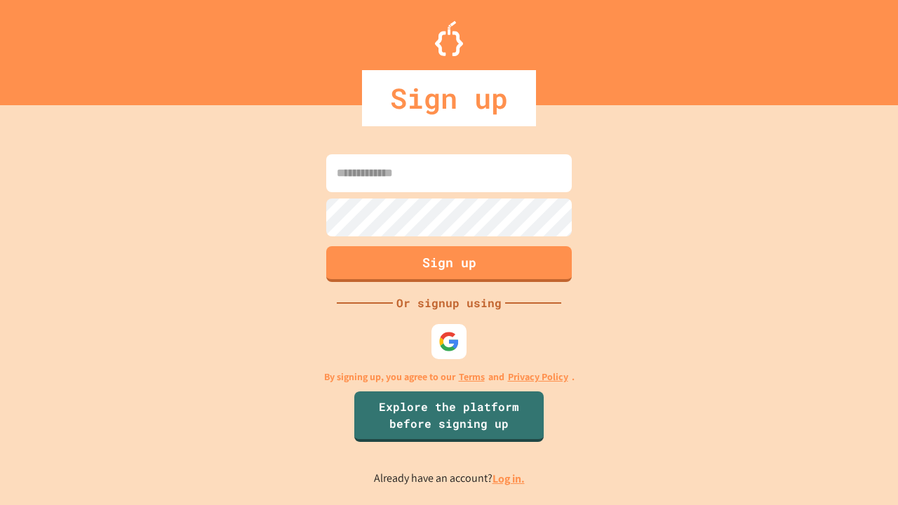 The height and width of the screenshot is (505, 898). I want to click on img: Logo.svg, so click(449, 39).